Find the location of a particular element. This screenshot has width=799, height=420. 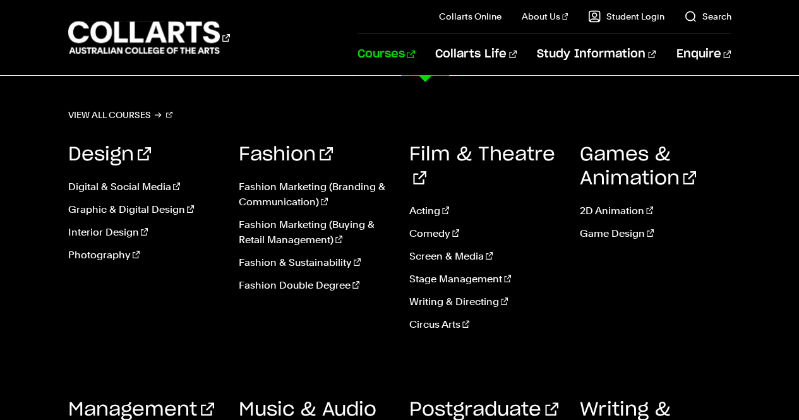

a: Fashion Double Degree is located at coordinates (315, 286).